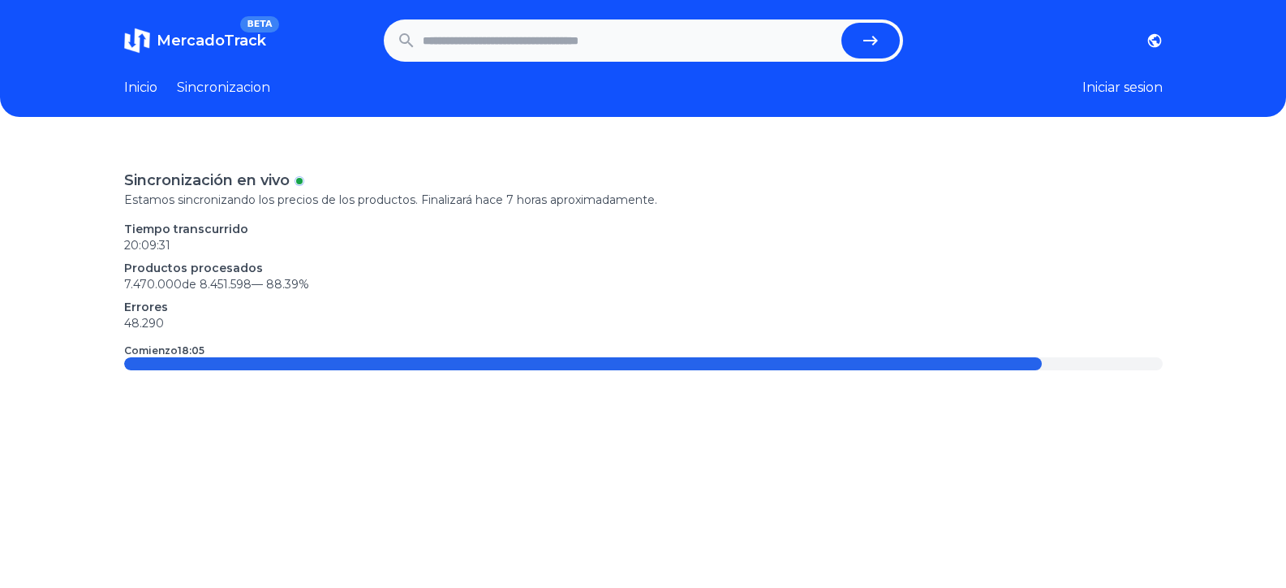 This screenshot has height=588, width=1286. I want to click on p: 48.290, so click(644, 323).